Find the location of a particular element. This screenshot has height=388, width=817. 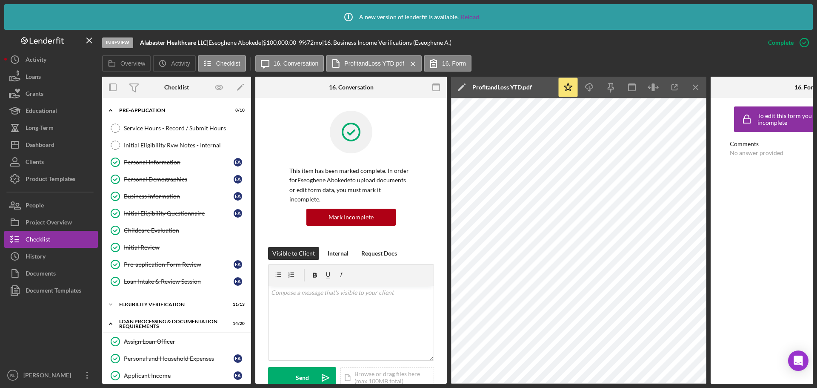

button: Complete is located at coordinates (786, 43).